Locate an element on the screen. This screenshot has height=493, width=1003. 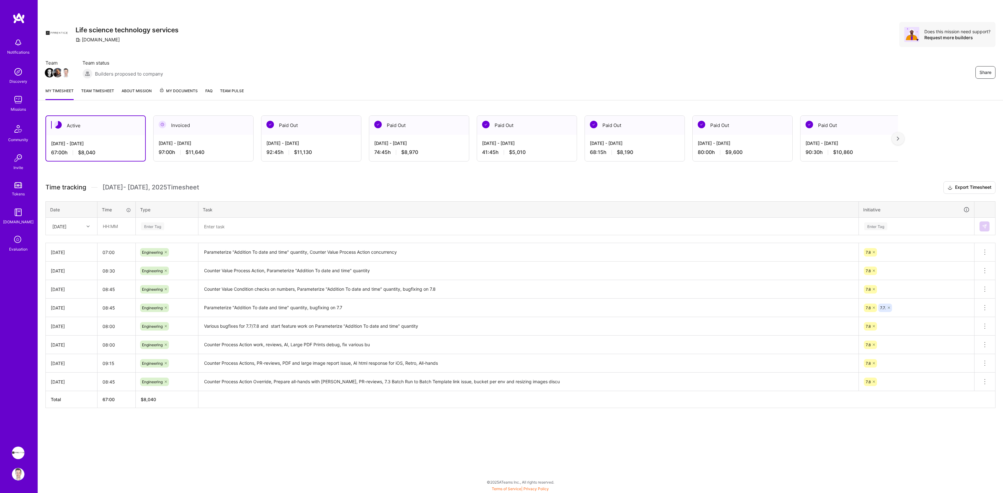
i: icon SelectionTeam is located at coordinates (18, 240).